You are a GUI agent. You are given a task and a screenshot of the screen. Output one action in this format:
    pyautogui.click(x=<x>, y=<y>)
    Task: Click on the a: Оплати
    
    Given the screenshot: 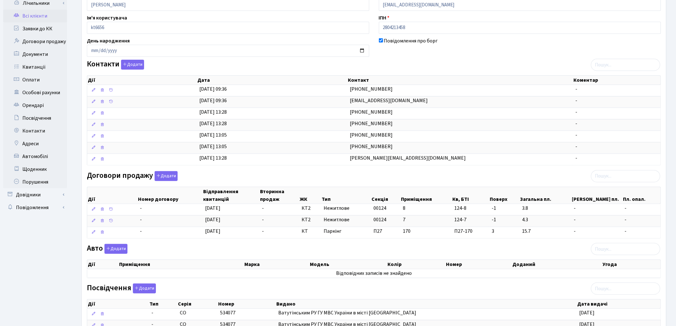 What is the action you would take?
    pyautogui.click(x=35, y=80)
    